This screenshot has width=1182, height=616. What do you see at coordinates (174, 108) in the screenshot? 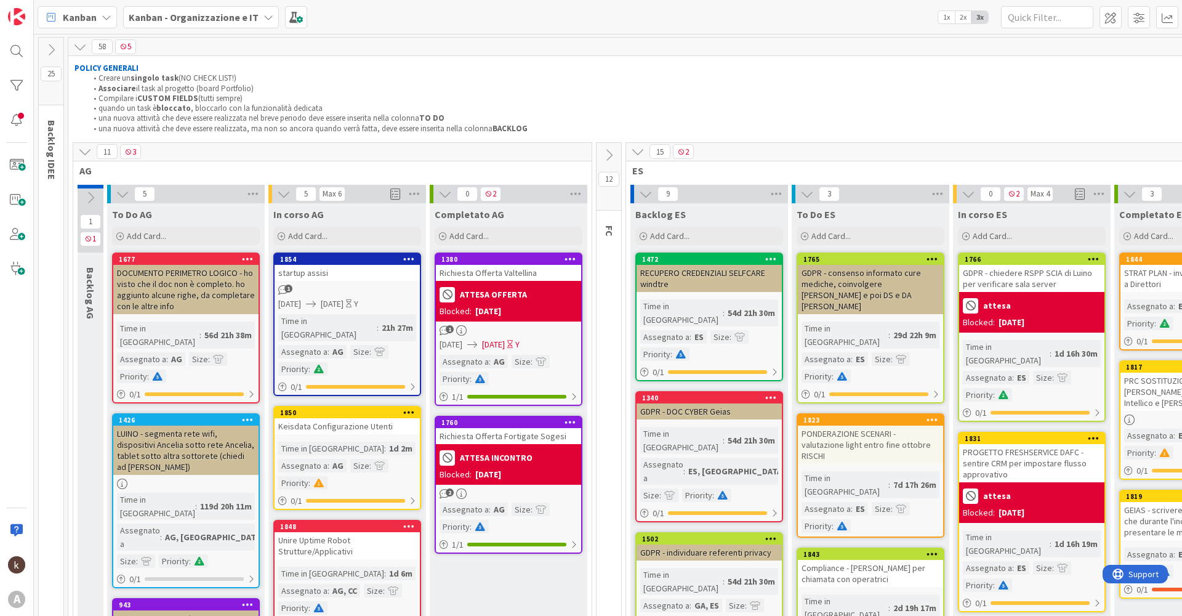
I see `strong: bloccato` at bounding box center [174, 108].